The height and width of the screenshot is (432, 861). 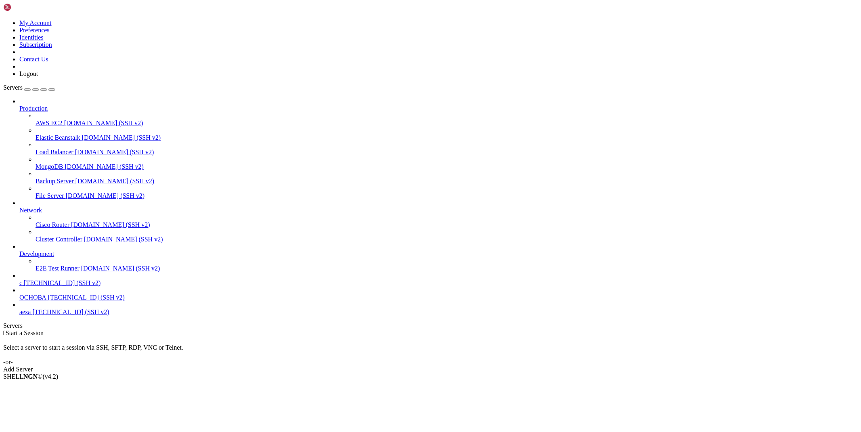 I want to click on a: Production, so click(x=438, y=109).